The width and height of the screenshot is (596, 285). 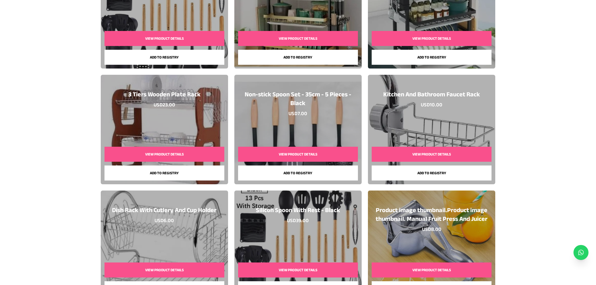 I want to click on p: USD 10.00, so click(x=432, y=104).